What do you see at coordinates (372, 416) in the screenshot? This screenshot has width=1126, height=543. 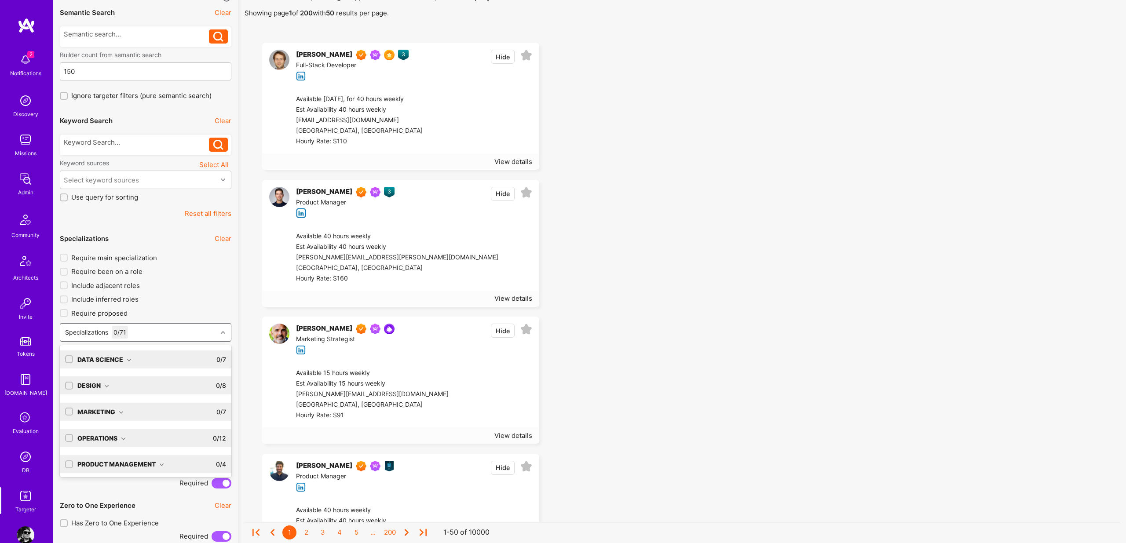 I see `div: Hourly Rate: $91` at bounding box center [372, 416].